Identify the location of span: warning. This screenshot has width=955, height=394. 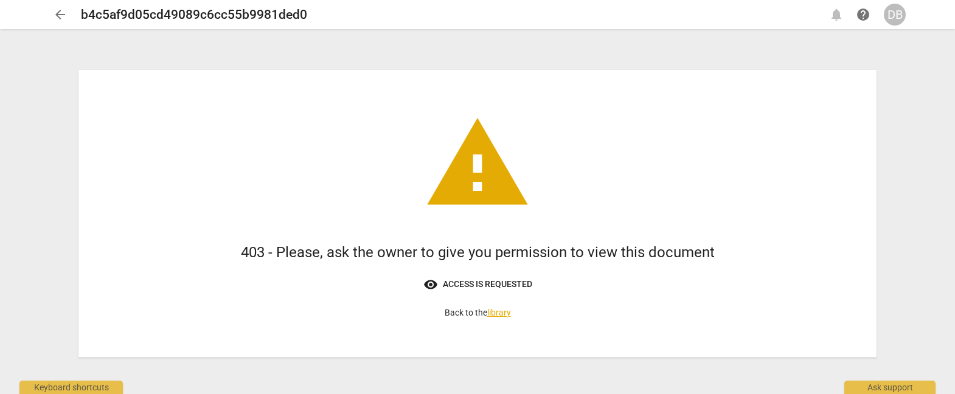
(477, 164).